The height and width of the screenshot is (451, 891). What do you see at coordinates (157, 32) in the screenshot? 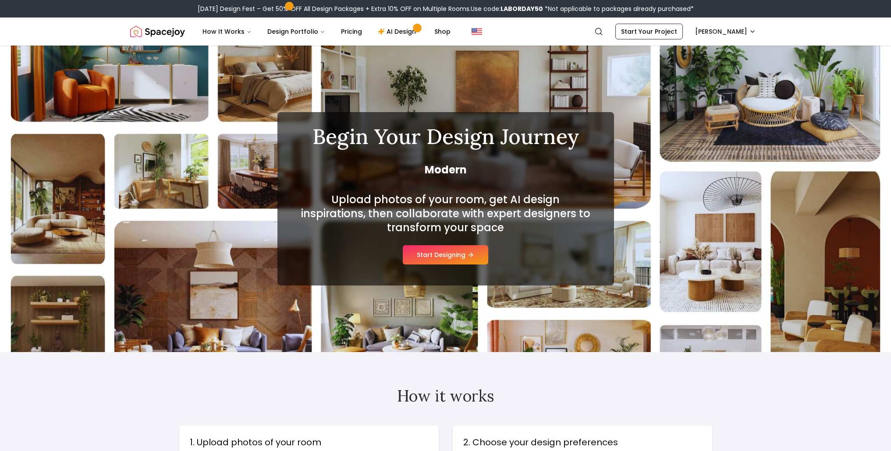
I see `a: Spacejoy` at bounding box center [157, 32].